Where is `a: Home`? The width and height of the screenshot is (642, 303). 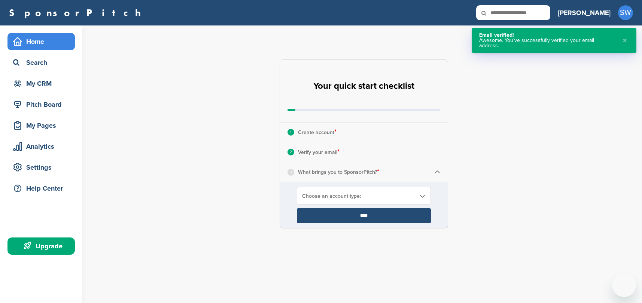 a: Home is located at coordinates (41, 42).